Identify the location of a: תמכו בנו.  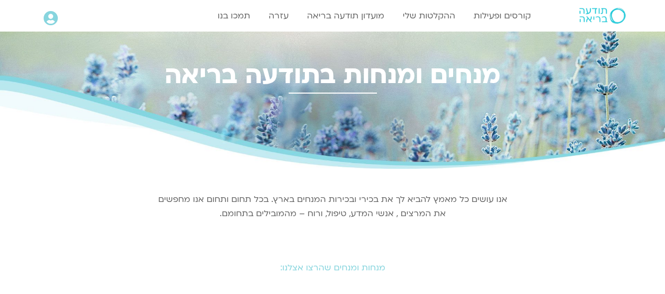
(234, 16).